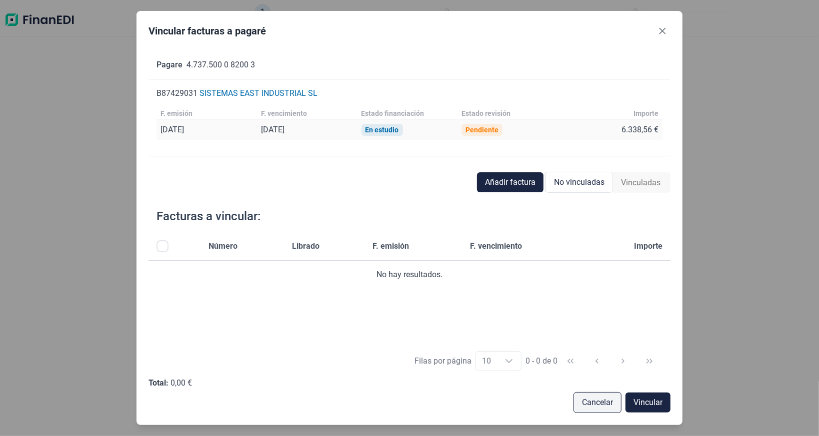 This screenshot has height=436, width=819. I want to click on div: Estado revisión, so click(486, 113).